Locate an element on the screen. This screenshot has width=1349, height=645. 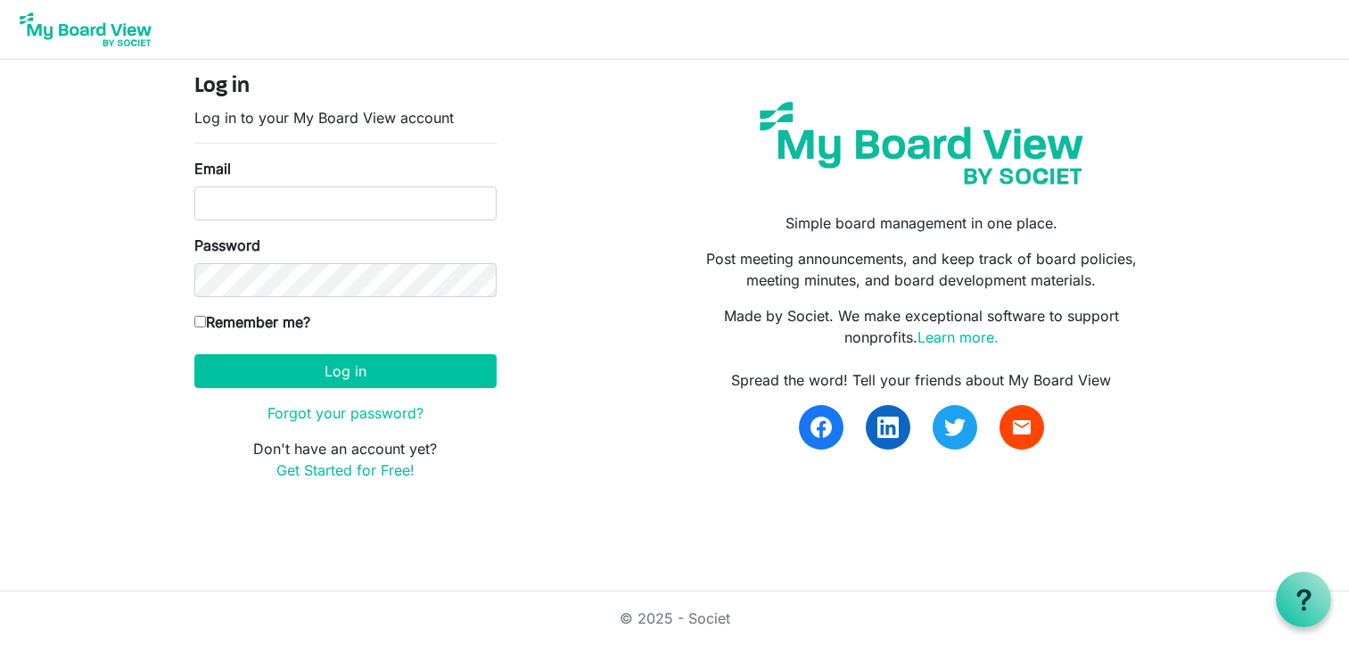
h4: Log in is located at coordinates (345, 86).